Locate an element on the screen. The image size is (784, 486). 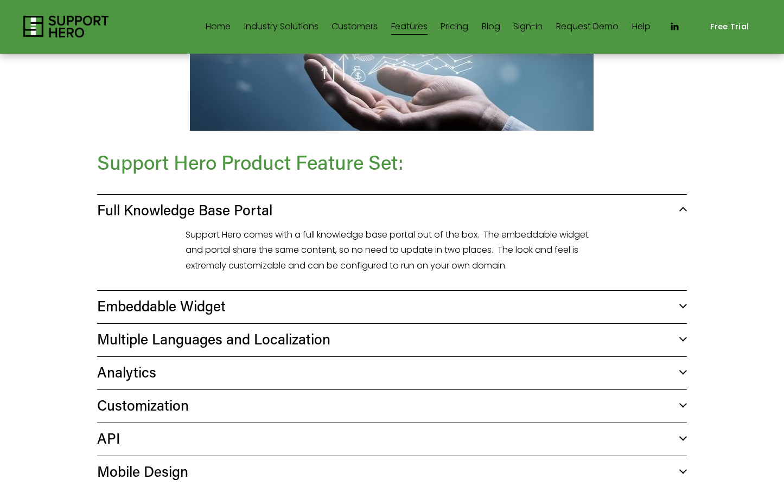
button: Multiple Languages and Localization is located at coordinates (392, 340).